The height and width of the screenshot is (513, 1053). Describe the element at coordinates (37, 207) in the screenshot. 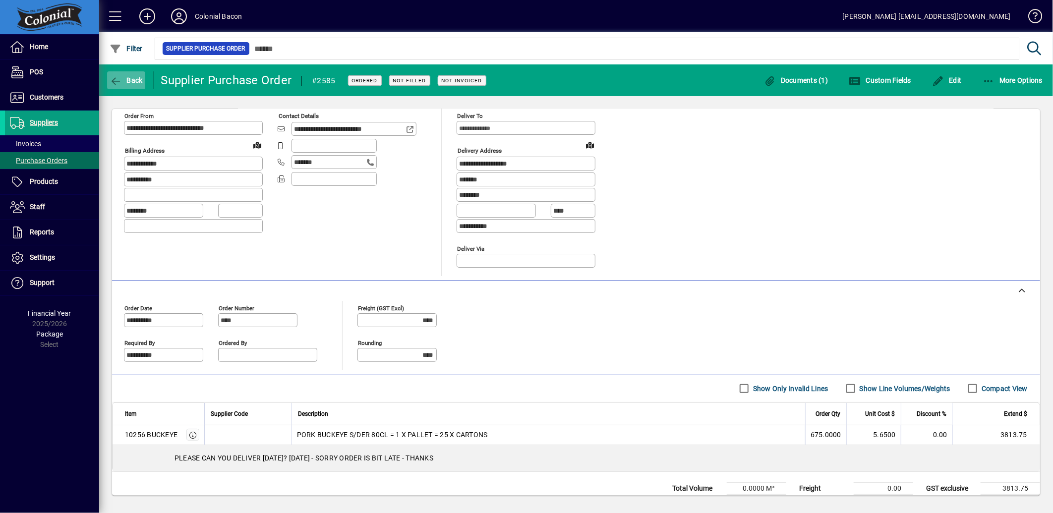

I see `span: Staff` at that location.